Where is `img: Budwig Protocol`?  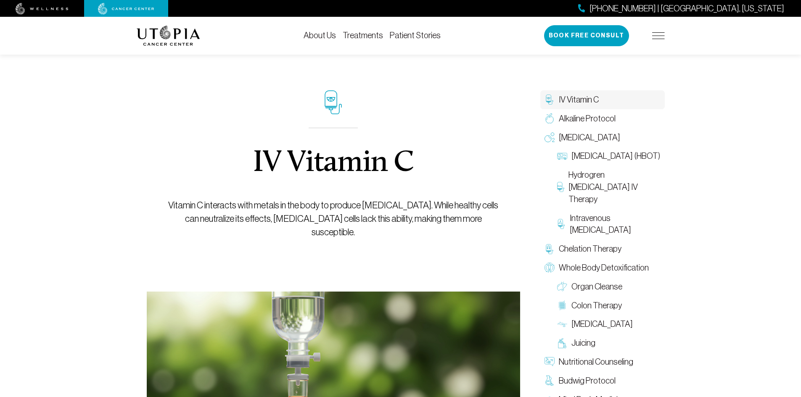 img: Budwig Protocol is located at coordinates (549, 381).